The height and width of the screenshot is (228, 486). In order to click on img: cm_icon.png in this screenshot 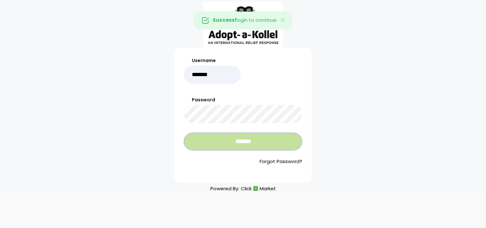, I will do `click(255, 188)`.